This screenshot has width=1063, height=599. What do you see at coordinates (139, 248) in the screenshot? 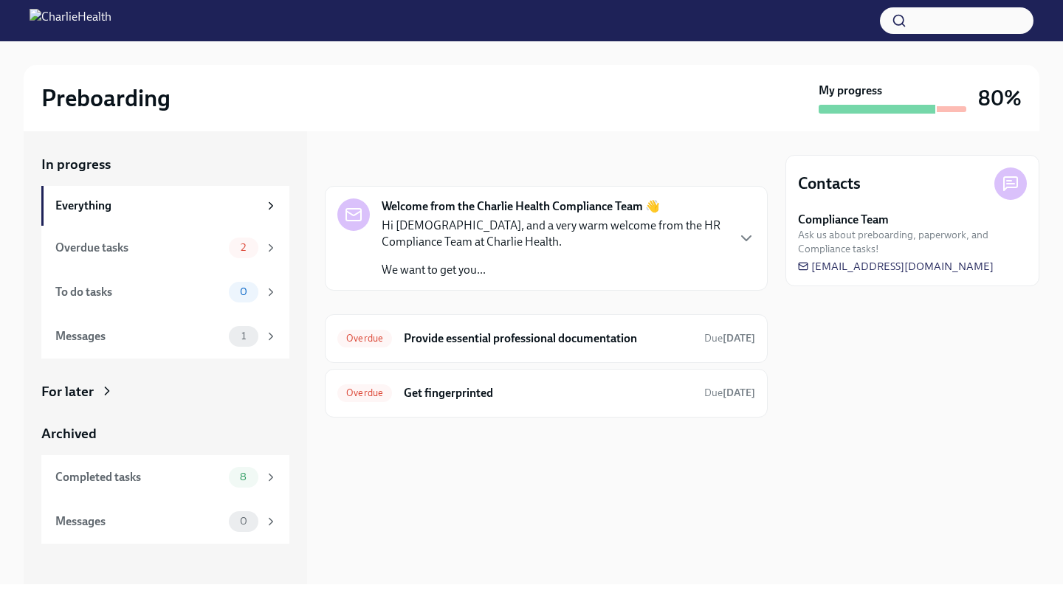
I see `div: Overdue tasks` at bounding box center [139, 248].